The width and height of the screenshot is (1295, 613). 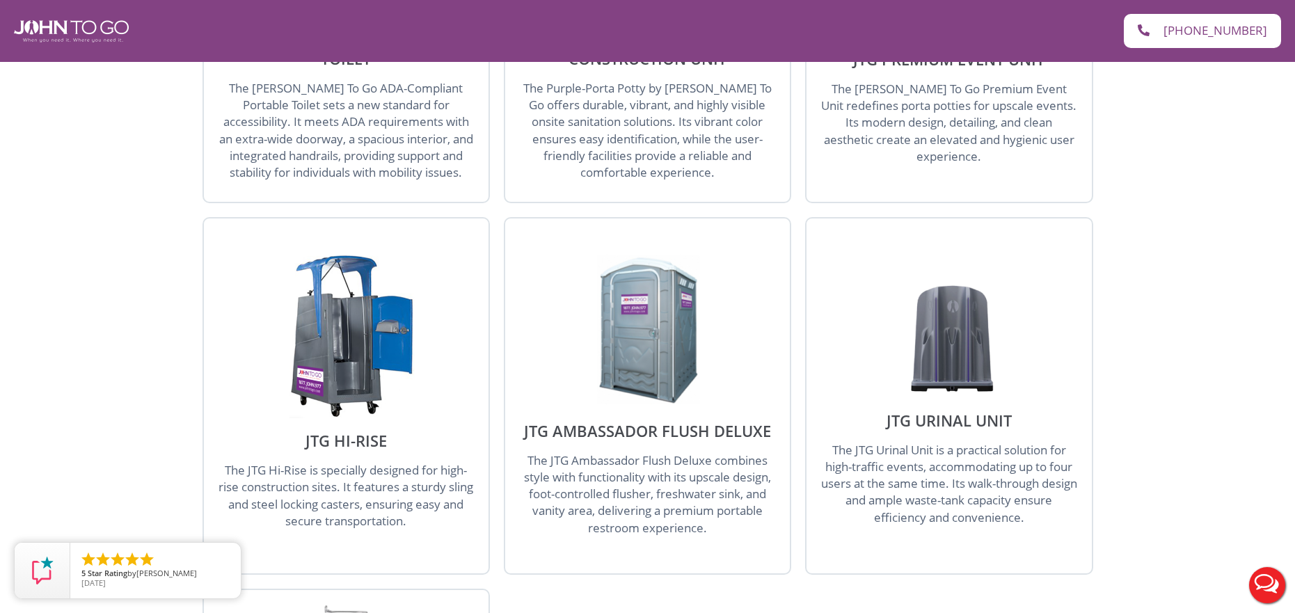 I want to click on span: The JTG Urinal Unit is a practical solution for high-traffic events, accommodating up to four use..., so click(x=949, y=484).